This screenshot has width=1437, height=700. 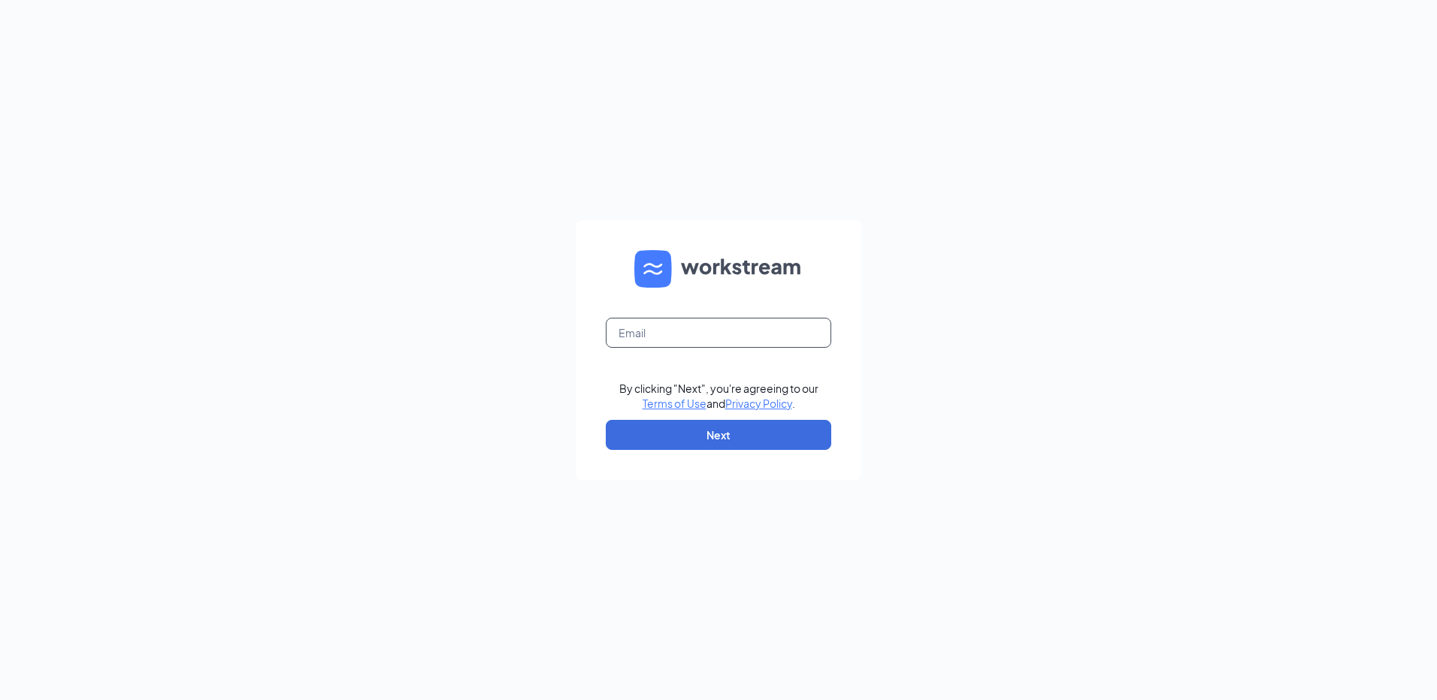 I want to click on div: By clicking "Next", you're agreeing to our and ., so click(x=718, y=396).